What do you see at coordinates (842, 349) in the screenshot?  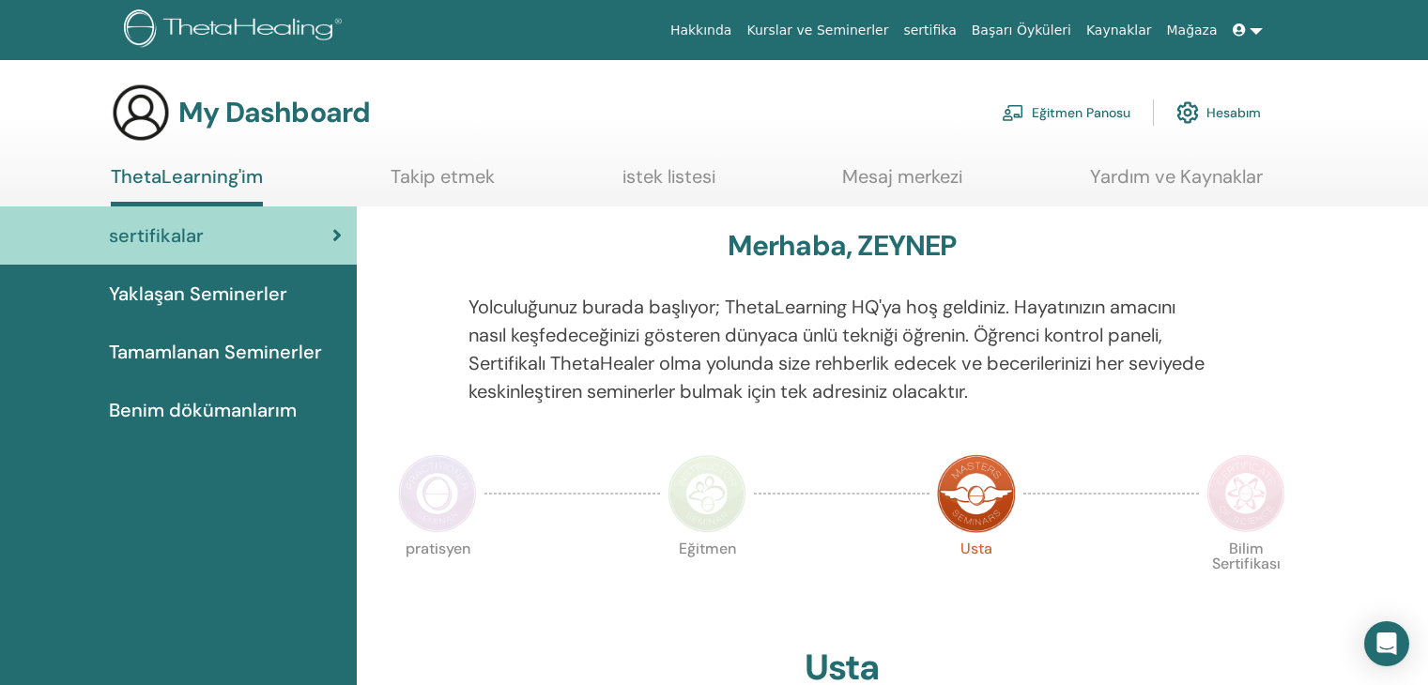 I see `p: Yolculuğunuz burada başlıyor; ThetaLearning HQ'ya hoş geldiniz. Hayatınızın amacını nasıl keşfede...` at bounding box center [842, 349].